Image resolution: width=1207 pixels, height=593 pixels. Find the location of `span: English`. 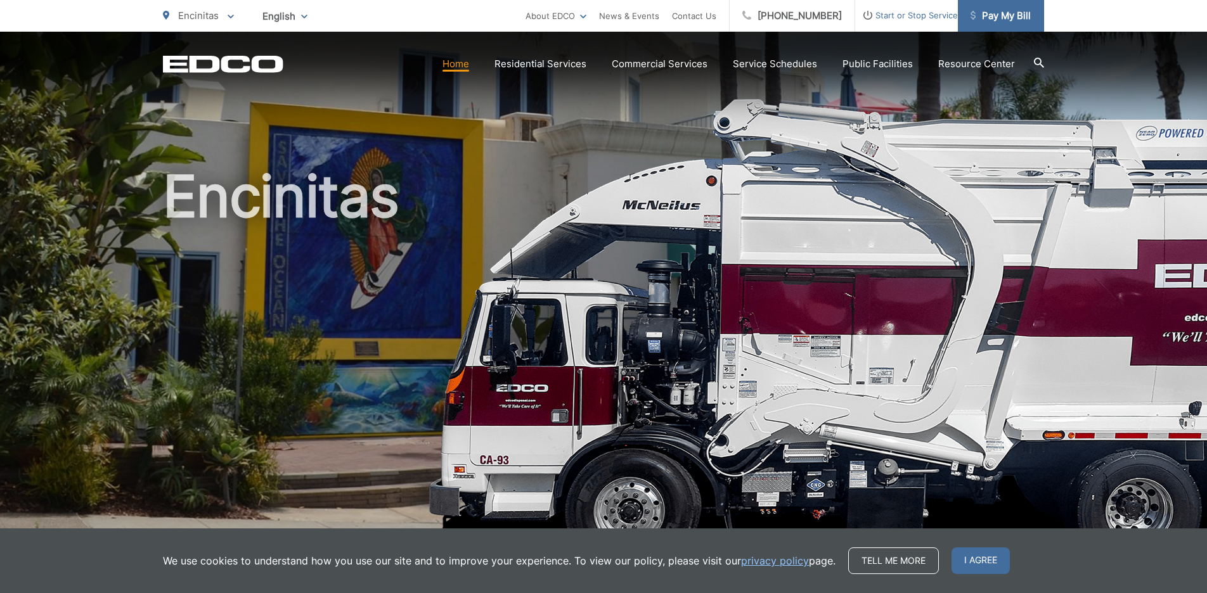

span: English is located at coordinates (285, 16).